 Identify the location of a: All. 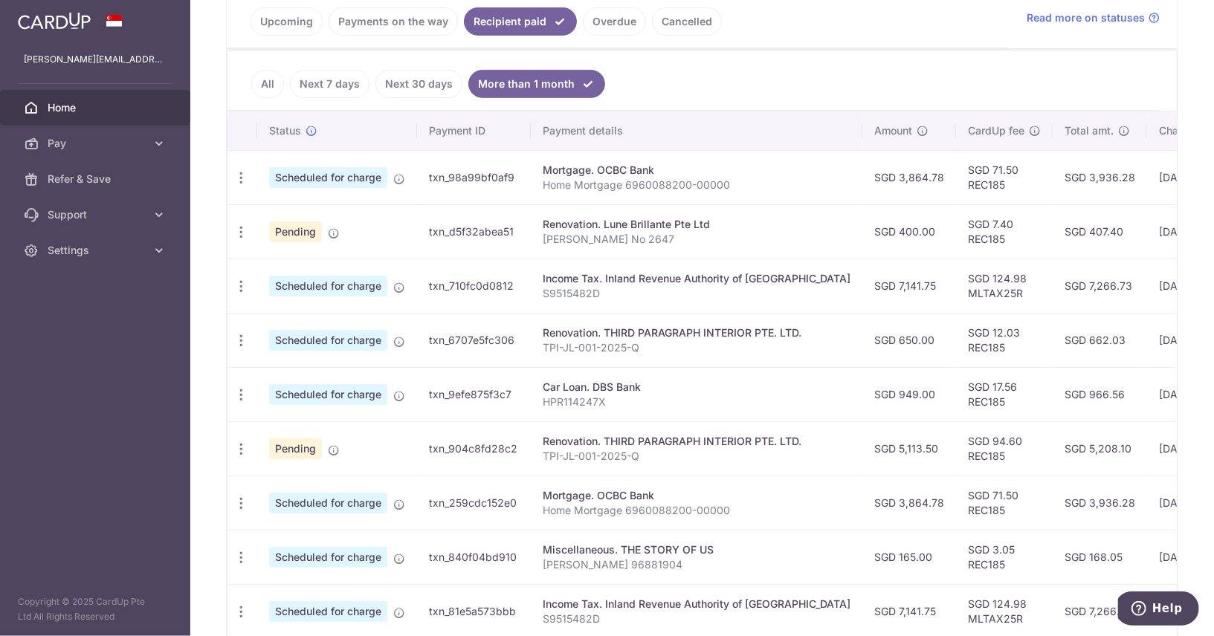
(268, 84).